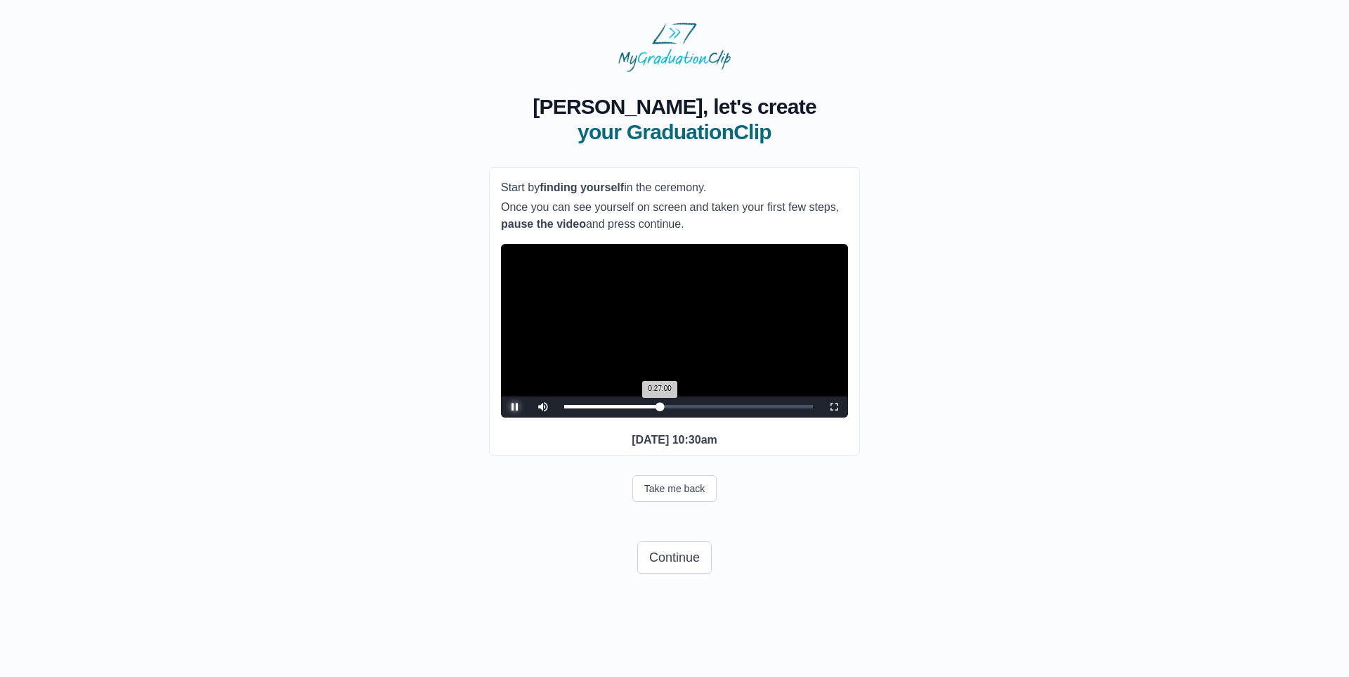  What do you see at coordinates (674, 557) in the screenshot?
I see `button: Continue` at bounding box center [674, 557].